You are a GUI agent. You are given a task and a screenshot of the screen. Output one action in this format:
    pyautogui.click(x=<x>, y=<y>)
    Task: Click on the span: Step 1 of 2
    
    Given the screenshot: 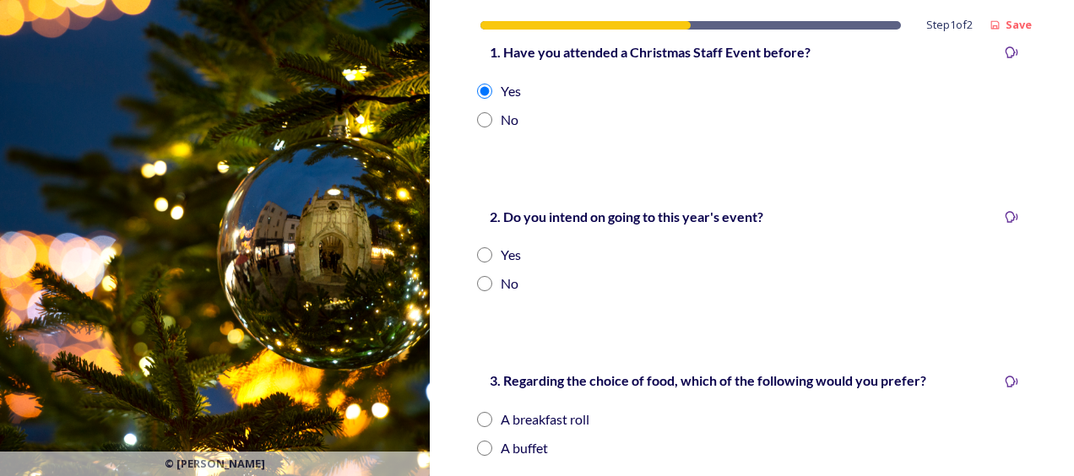 What is the action you would take?
    pyautogui.click(x=949, y=24)
    